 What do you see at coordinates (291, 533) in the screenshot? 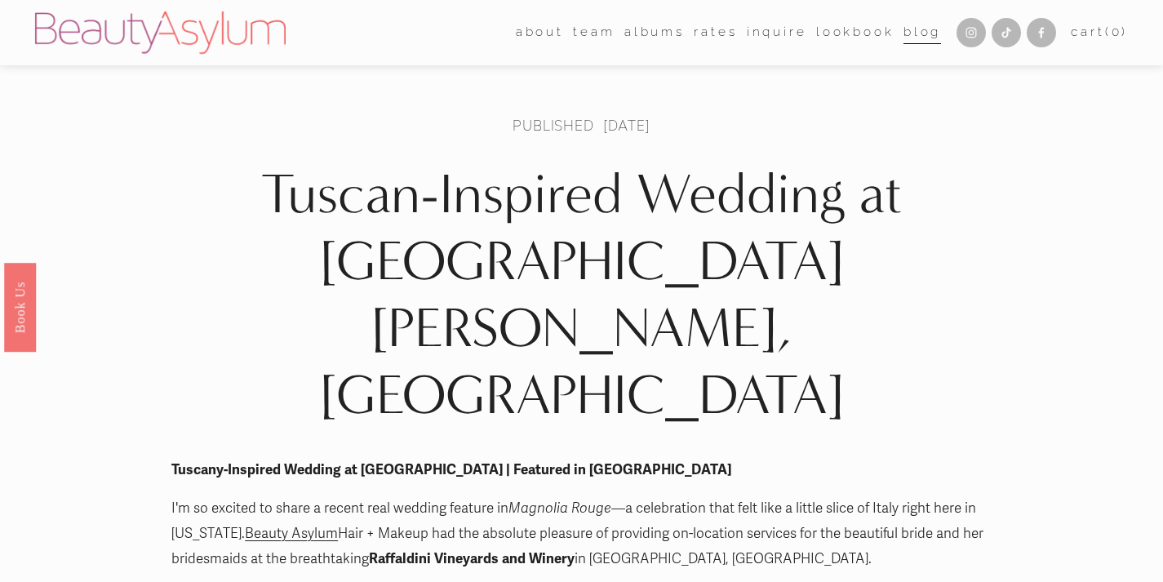
I see `a: Beauty Asylum` at bounding box center [291, 533].